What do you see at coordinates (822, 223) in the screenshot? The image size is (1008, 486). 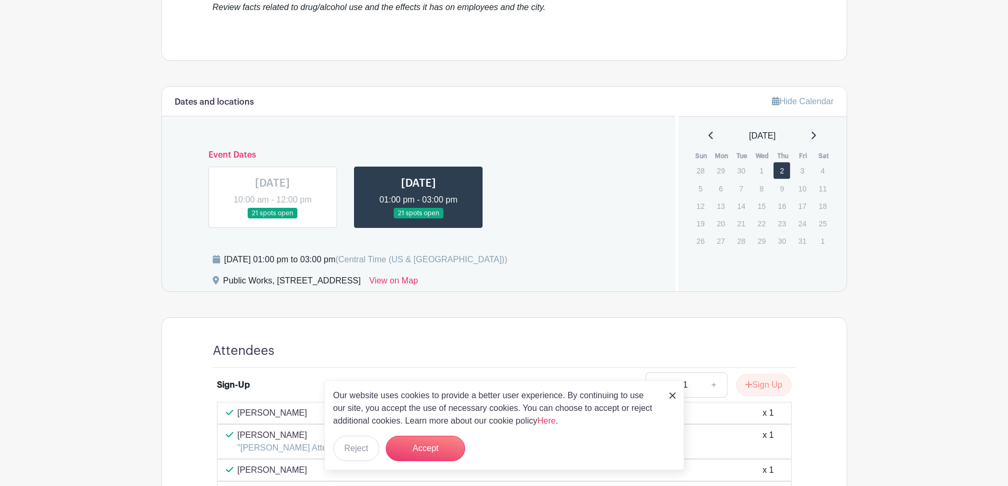 I see `p: 25` at bounding box center [822, 223].